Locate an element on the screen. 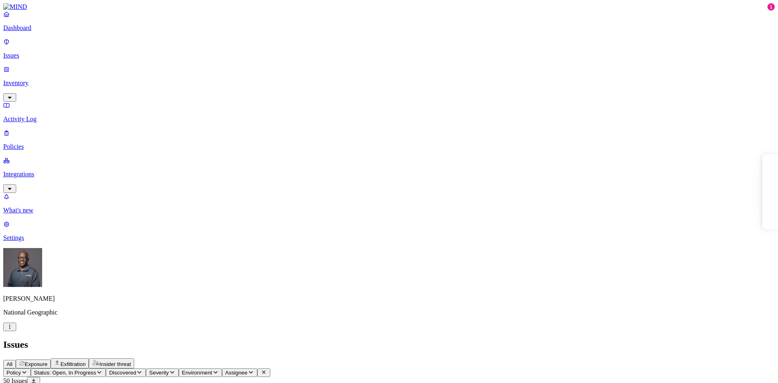 Image resolution: width=778 pixels, height=383 pixels. a: Inventory is located at coordinates (389, 83).